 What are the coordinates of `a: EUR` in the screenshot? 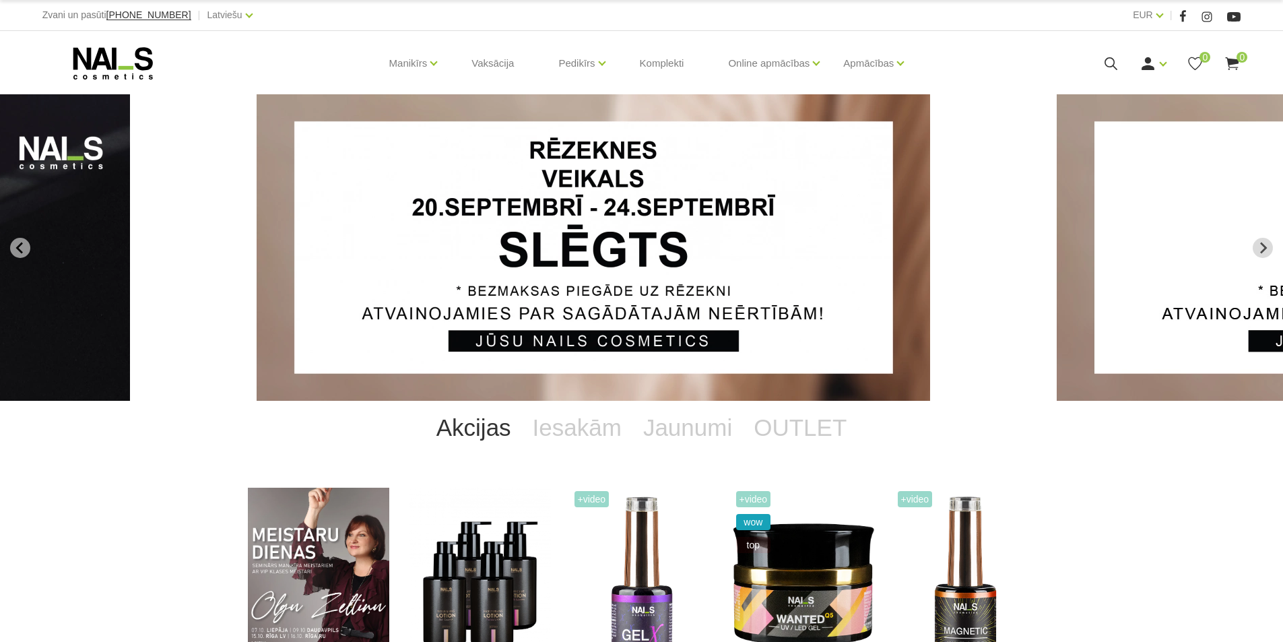 It's located at (1143, 15).